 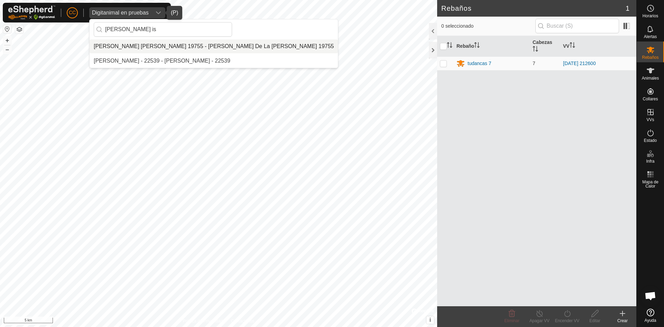 I want to click on h2: Rebaños, so click(x=533, y=8).